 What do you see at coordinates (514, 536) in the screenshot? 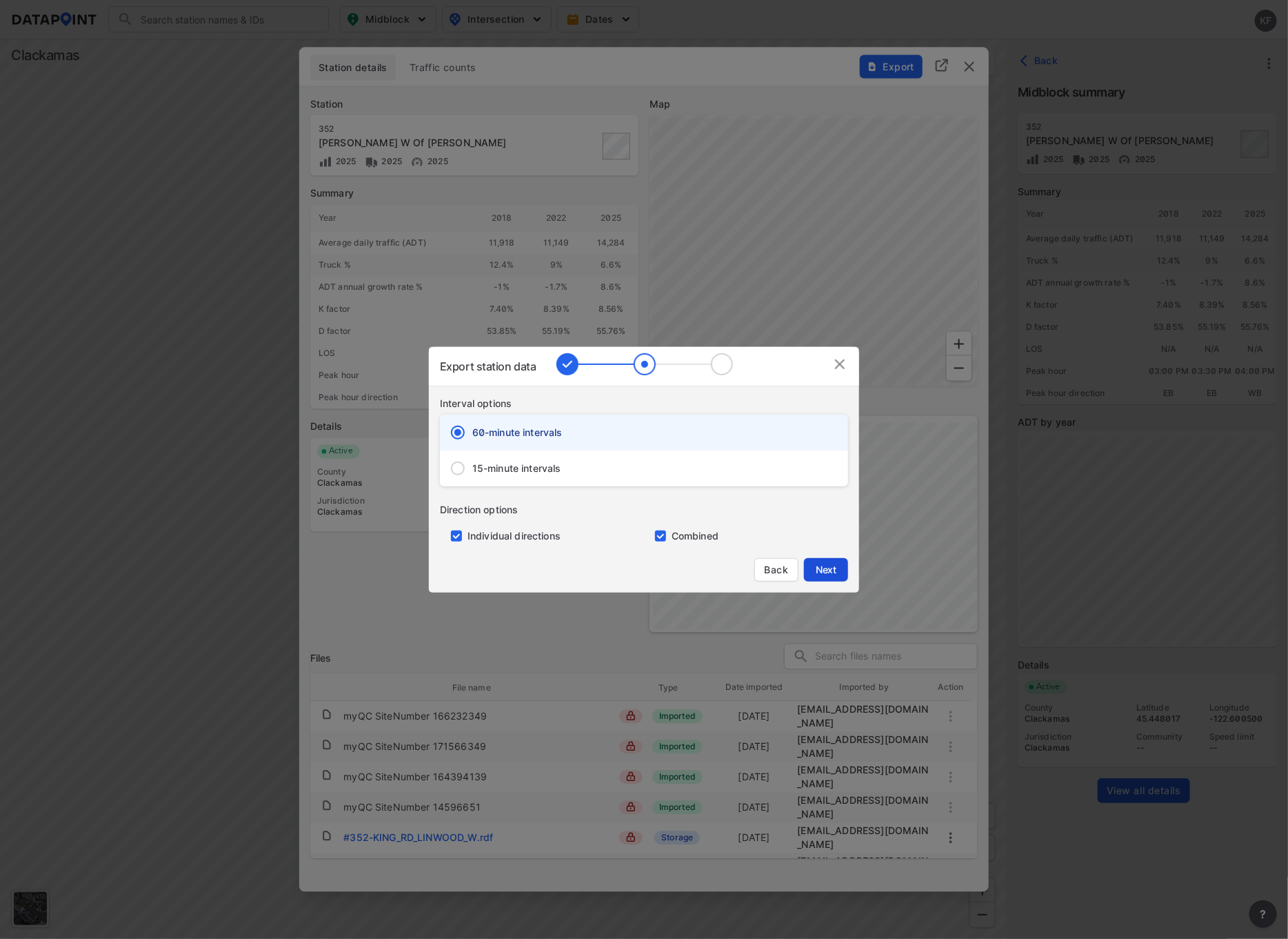
I see `label: Individual directions` at bounding box center [514, 536].